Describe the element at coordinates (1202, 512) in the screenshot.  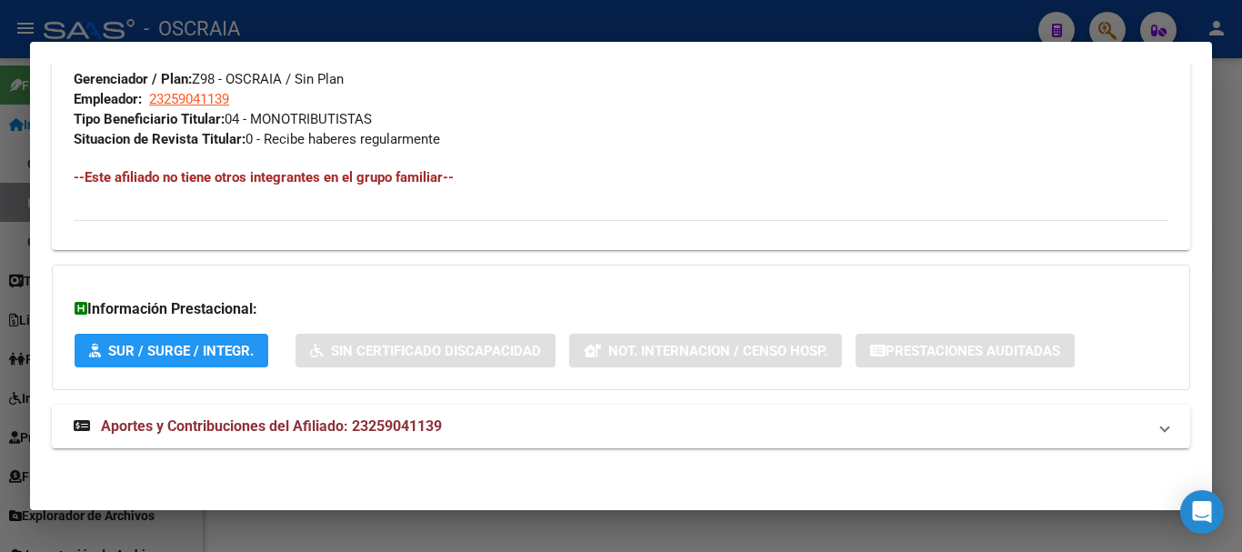
I see `div: Open Intercom Messenger` at that location.